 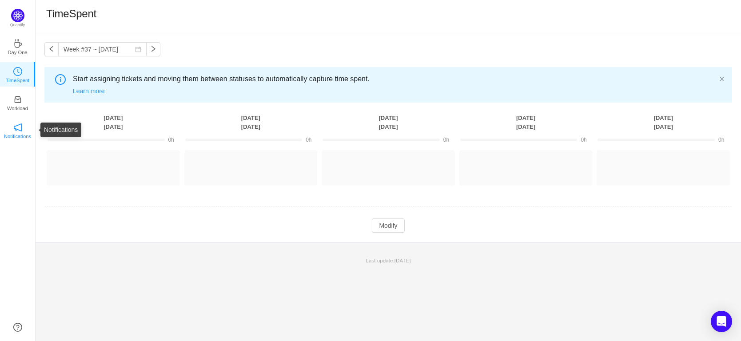 I want to click on a: Learn more, so click(x=89, y=91).